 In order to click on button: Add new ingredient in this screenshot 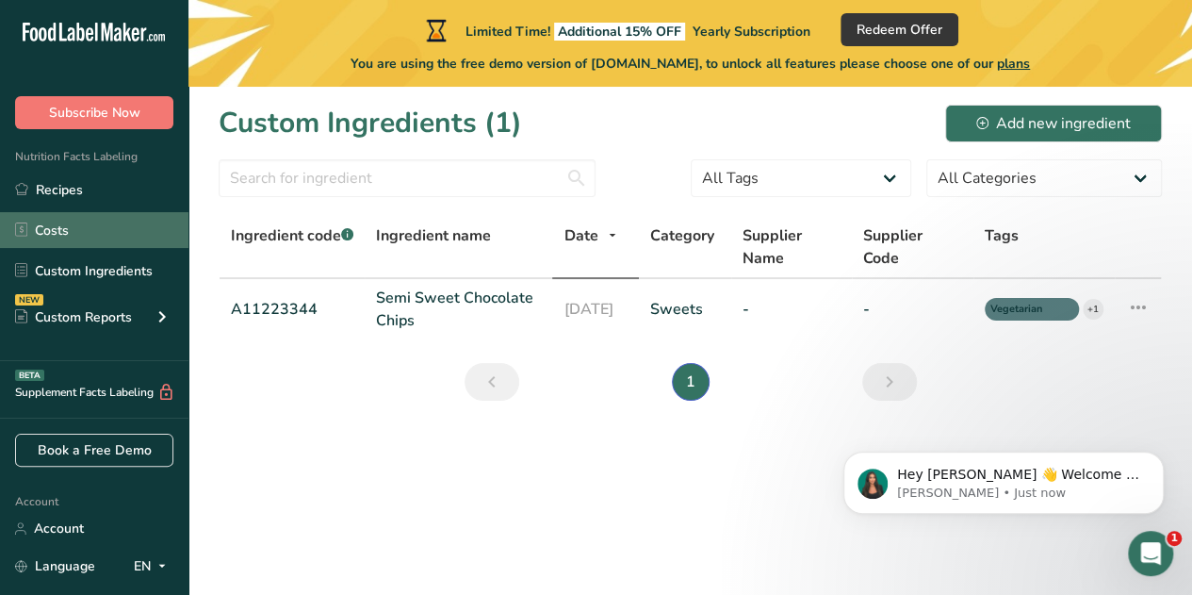, I will do `click(1053, 123)`.